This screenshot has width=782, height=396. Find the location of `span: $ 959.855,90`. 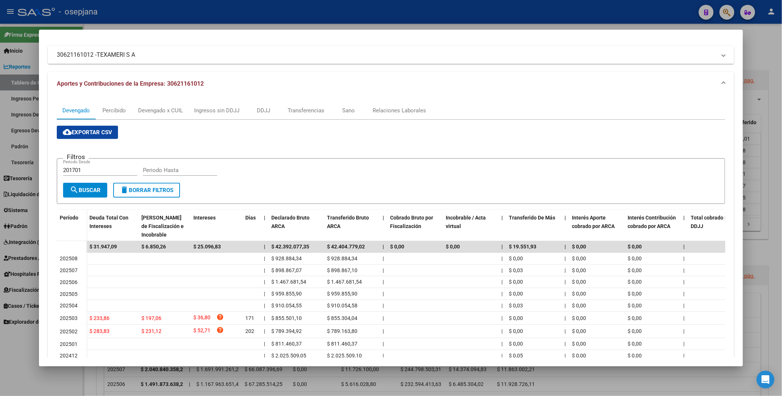

span: $ 959.855,90 is located at coordinates (286, 294).